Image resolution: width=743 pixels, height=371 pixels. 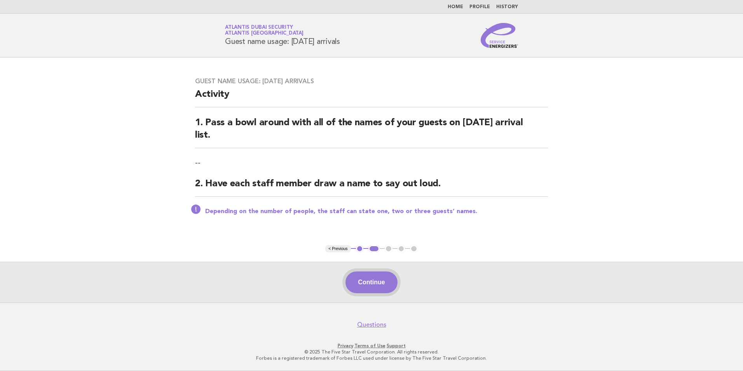 What do you see at coordinates (455, 7) in the screenshot?
I see `a: Home` at bounding box center [455, 7].